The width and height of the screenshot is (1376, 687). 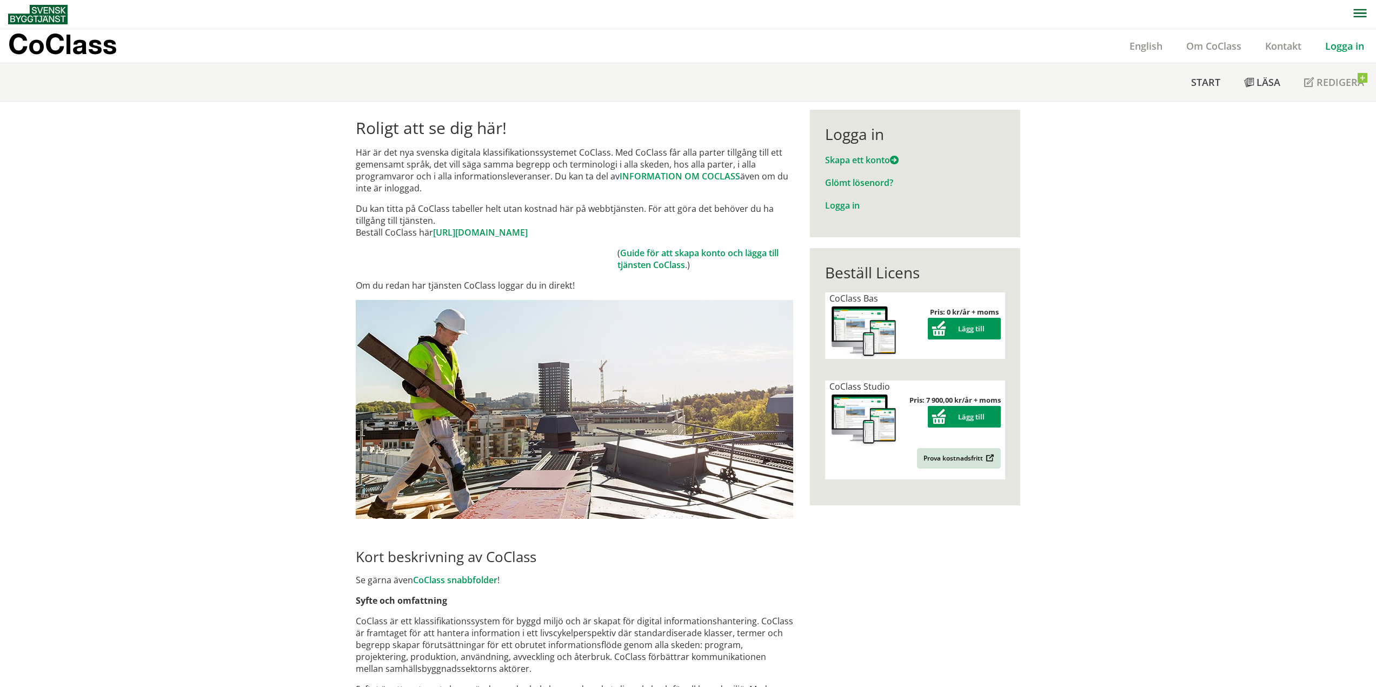 What do you see at coordinates (1145, 46) in the screenshot?
I see `a: English` at bounding box center [1145, 46].